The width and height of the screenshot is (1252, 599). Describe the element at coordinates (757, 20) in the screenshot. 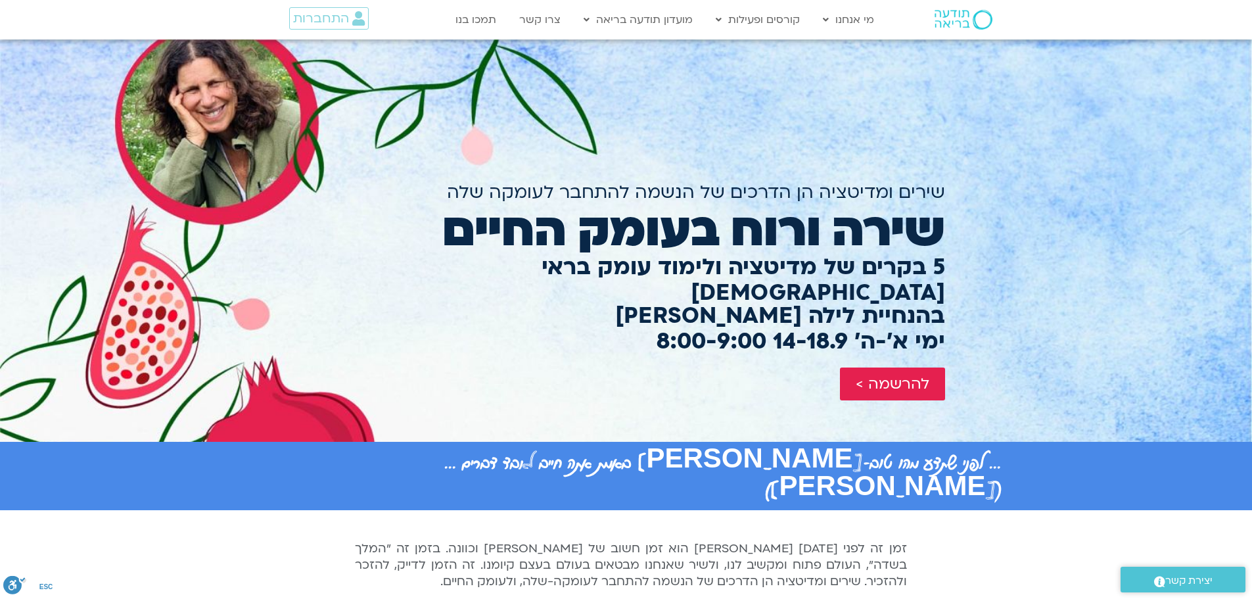

I see `a: קורסים ופעילות` at that location.